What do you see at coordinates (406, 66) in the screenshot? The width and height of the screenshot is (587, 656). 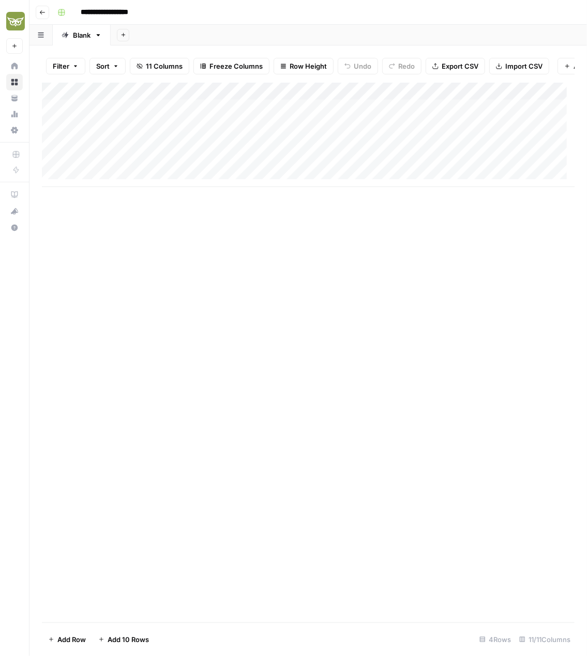 I see `span: Redo` at bounding box center [406, 66].